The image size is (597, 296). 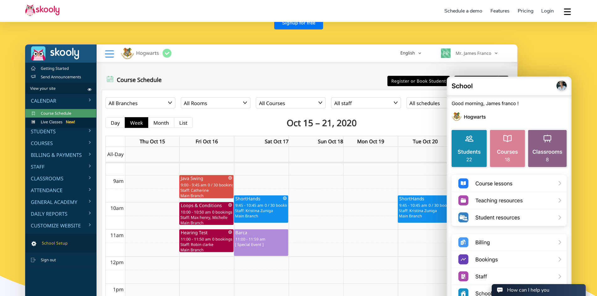 What do you see at coordinates (525, 11) in the screenshot?
I see `a: Pricing` at bounding box center [525, 11].